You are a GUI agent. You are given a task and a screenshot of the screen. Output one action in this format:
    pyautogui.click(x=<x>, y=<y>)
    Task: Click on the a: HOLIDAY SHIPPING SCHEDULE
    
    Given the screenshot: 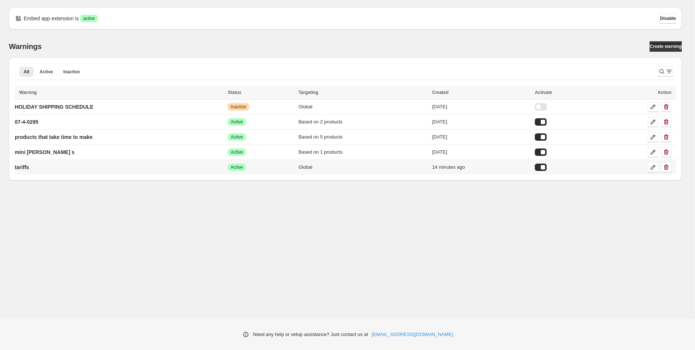 What is the action you would take?
    pyautogui.click(x=54, y=107)
    